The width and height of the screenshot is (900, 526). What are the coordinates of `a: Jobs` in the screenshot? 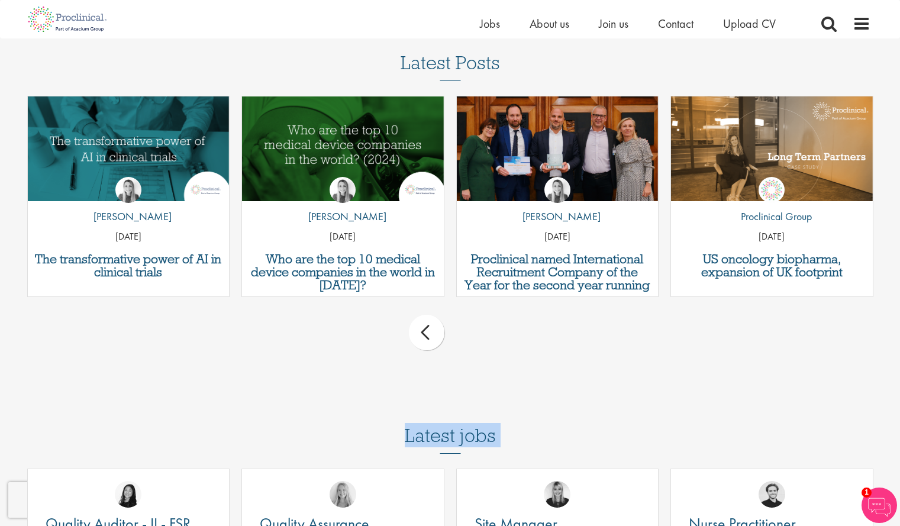 It's located at (490, 24).